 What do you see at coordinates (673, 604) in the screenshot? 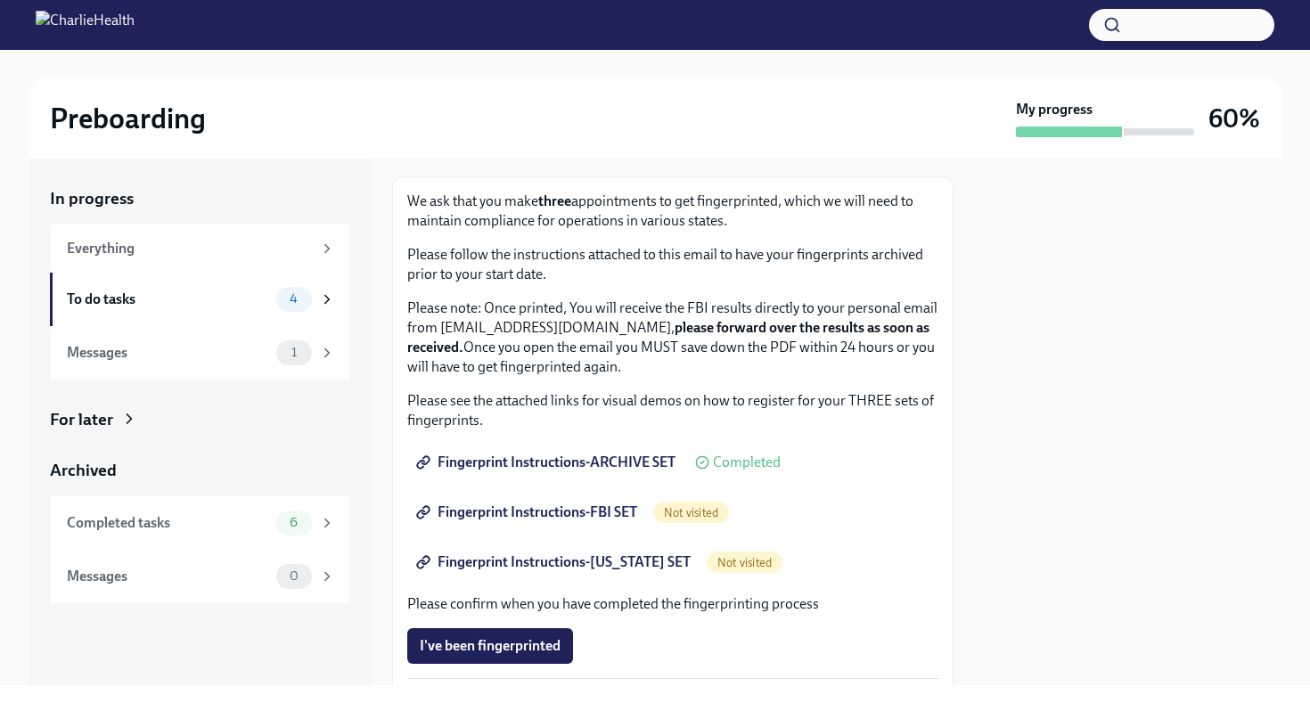
I see `p: Please confirm when you have completed the fingerprinting process` at bounding box center [673, 604].